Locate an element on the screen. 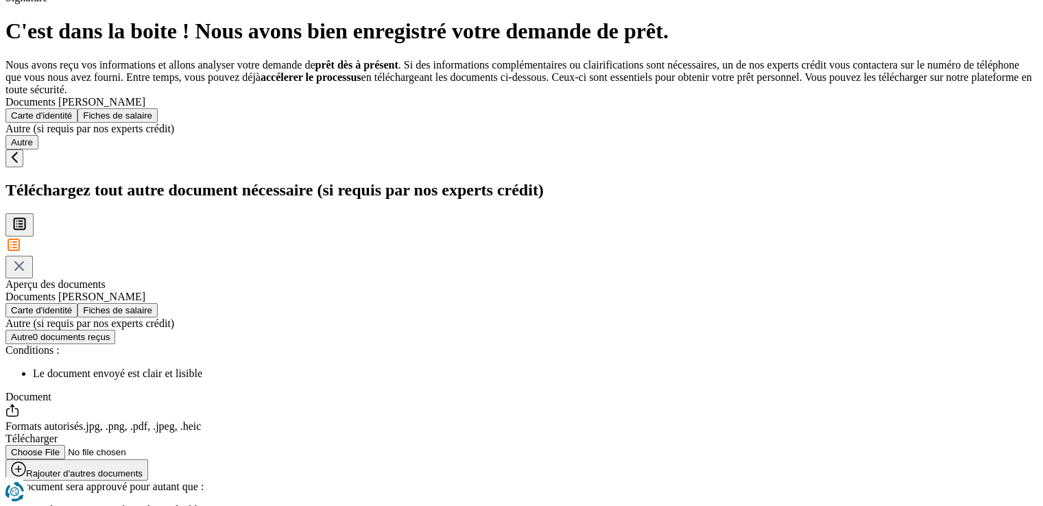 This screenshot has width=1043, height=506. div: Conditions : is located at coordinates (521, 351).